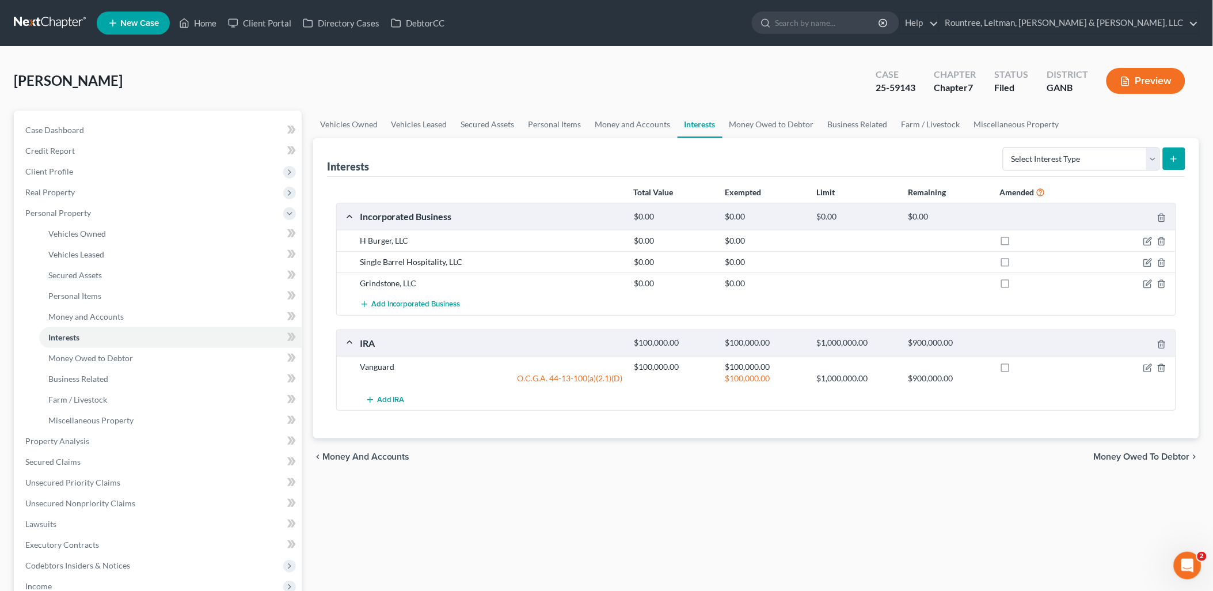  Describe the element at coordinates (50, 192) in the screenshot. I see `span: Real Property` at that location.